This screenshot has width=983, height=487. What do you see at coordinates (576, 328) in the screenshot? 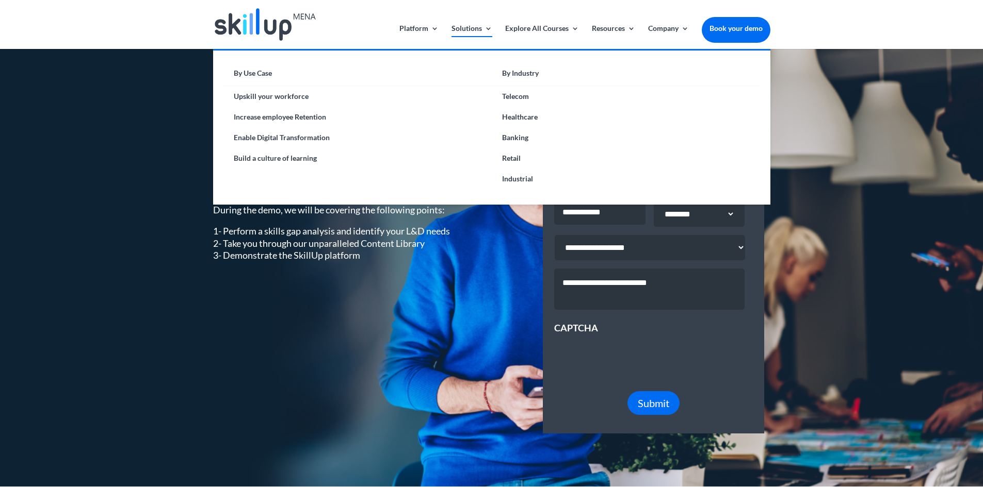
I see `label: CAPTCHA` at bounding box center [576, 328].